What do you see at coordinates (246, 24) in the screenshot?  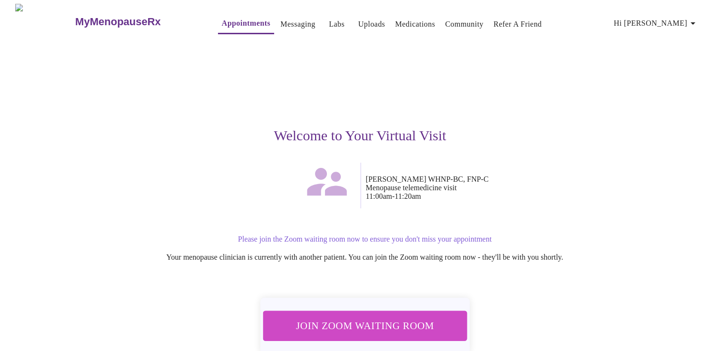 I see `button: Appointments` at bounding box center [246, 24].